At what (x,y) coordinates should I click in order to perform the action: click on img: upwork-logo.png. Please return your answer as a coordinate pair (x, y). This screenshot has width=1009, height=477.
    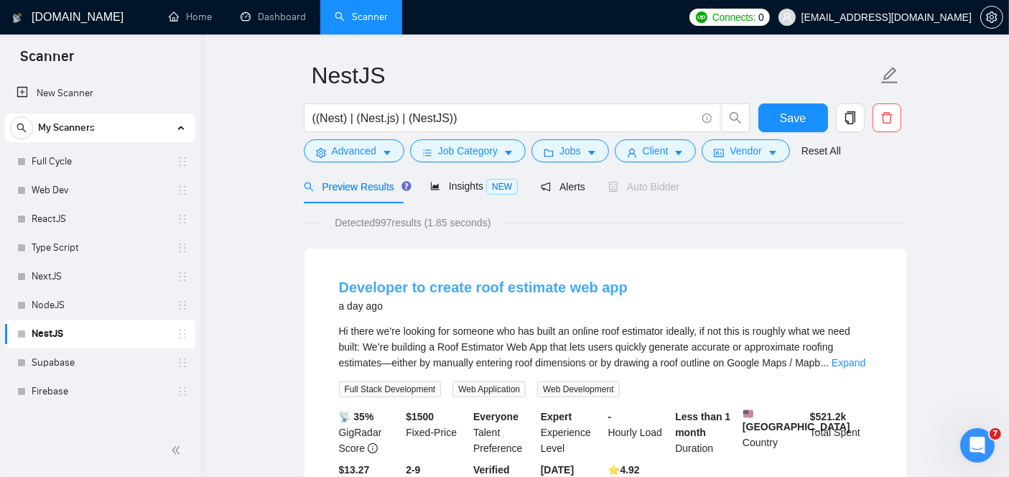
    Looking at the image, I should click on (702, 17).